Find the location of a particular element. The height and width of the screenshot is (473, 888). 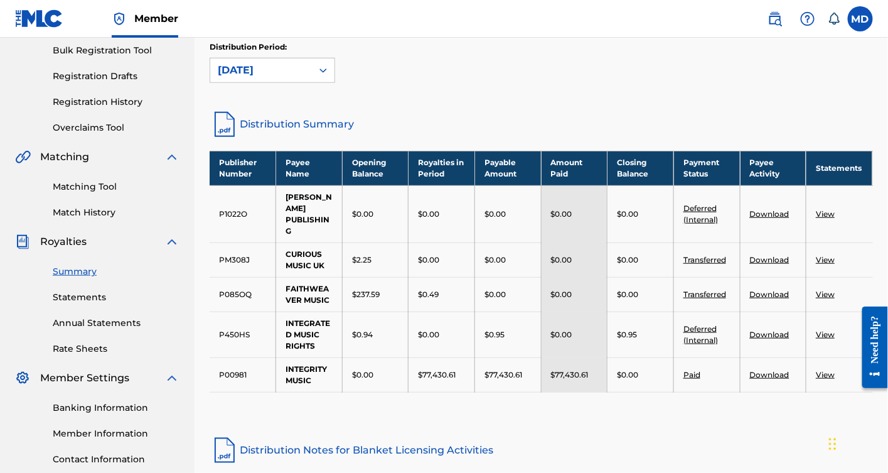

a: Registration History is located at coordinates (116, 102).